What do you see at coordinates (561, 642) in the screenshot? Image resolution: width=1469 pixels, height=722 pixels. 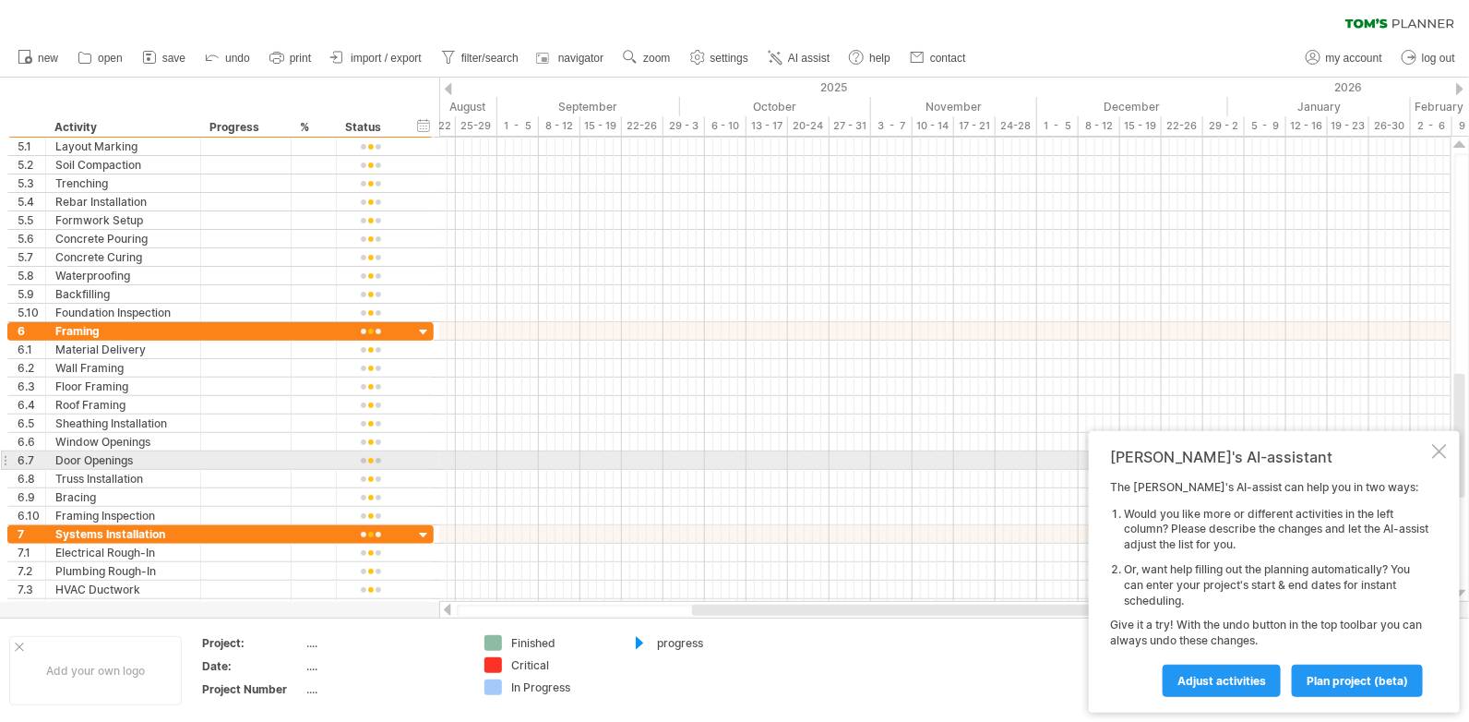 I see `div: Finished` at bounding box center [561, 642].